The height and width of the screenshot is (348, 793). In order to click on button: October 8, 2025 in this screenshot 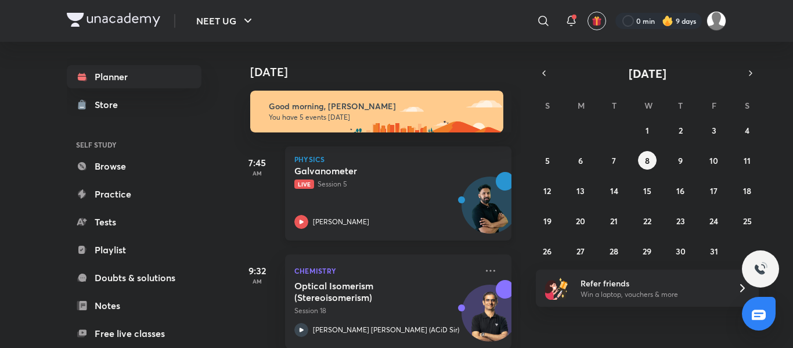, I will do `click(647, 160)`.